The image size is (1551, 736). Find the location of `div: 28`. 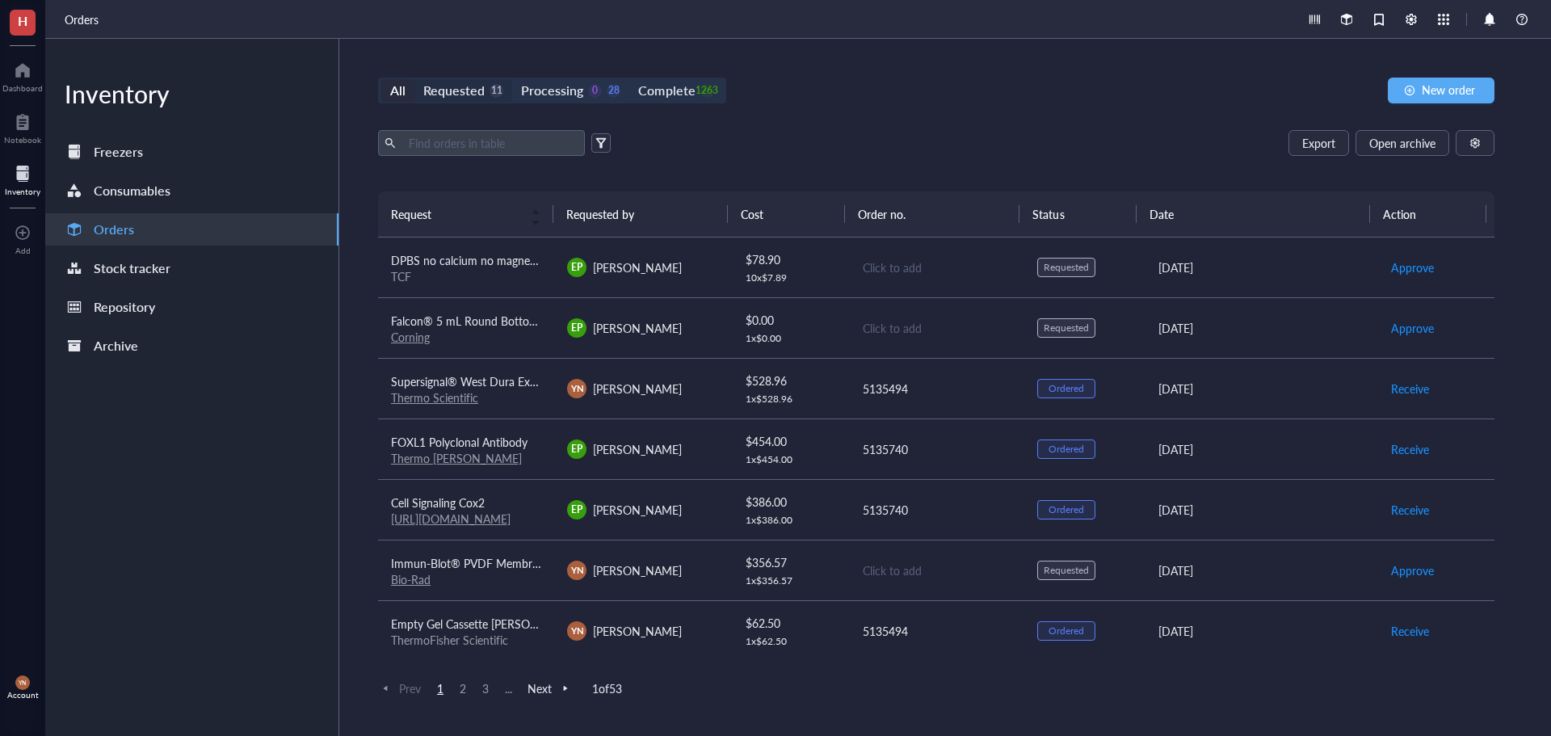

div: 28 is located at coordinates (613, 90).